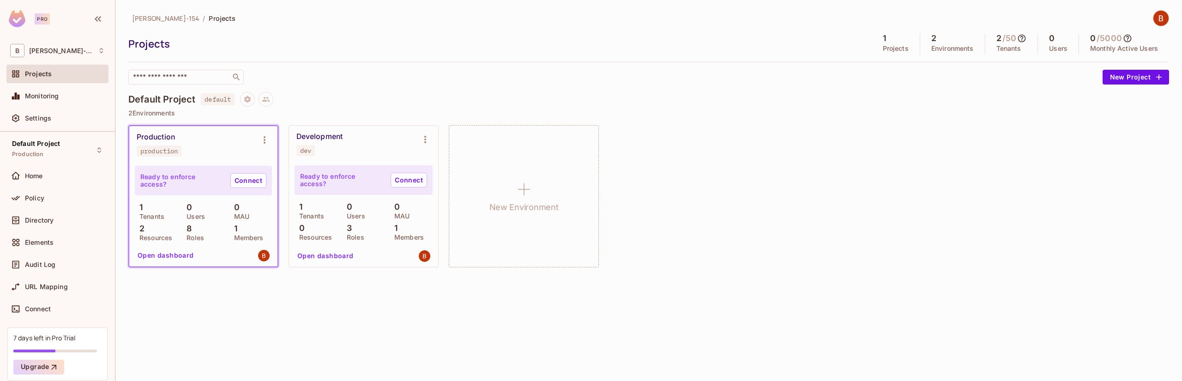 Image resolution: width=1182 pixels, height=381 pixels. What do you see at coordinates (17, 18) in the screenshot?
I see `img: SReyMgAAAABJRU5ErkJggg==` at bounding box center [17, 18].